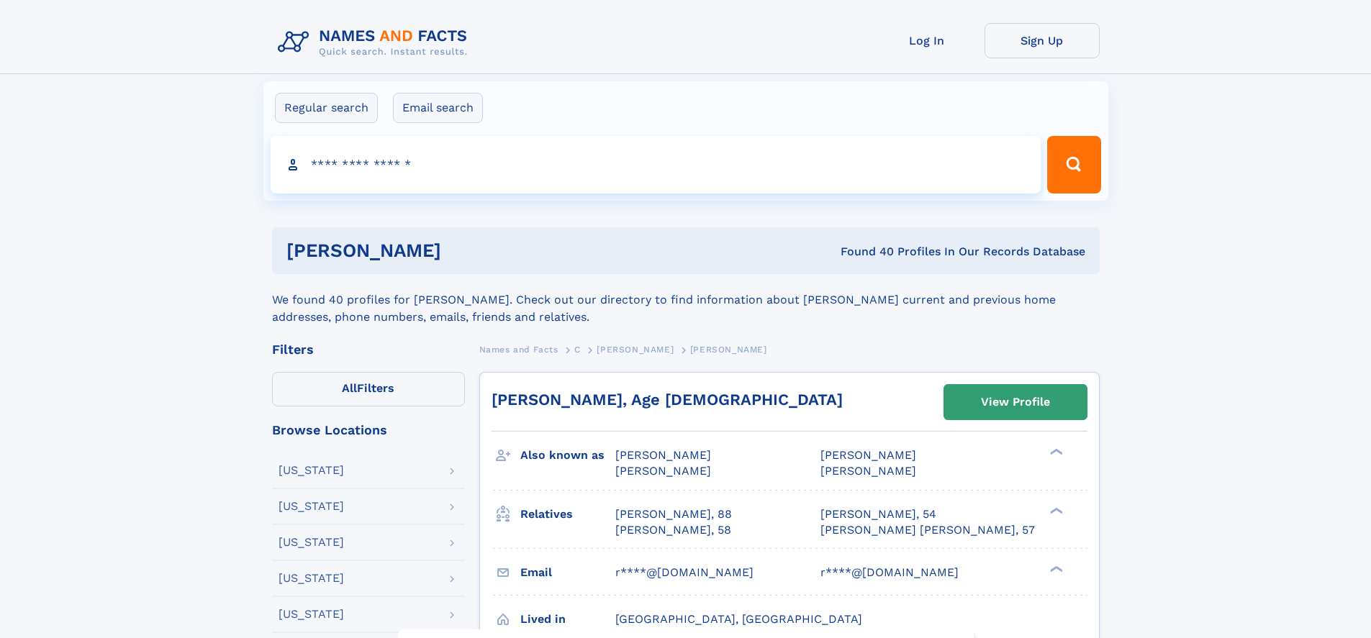 The height and width of the screenshot is (638, 1371). What do you see at coordinates (568, 514) in the screenshot?
I see `h3: Relatives` at bounding box center [568, 514].